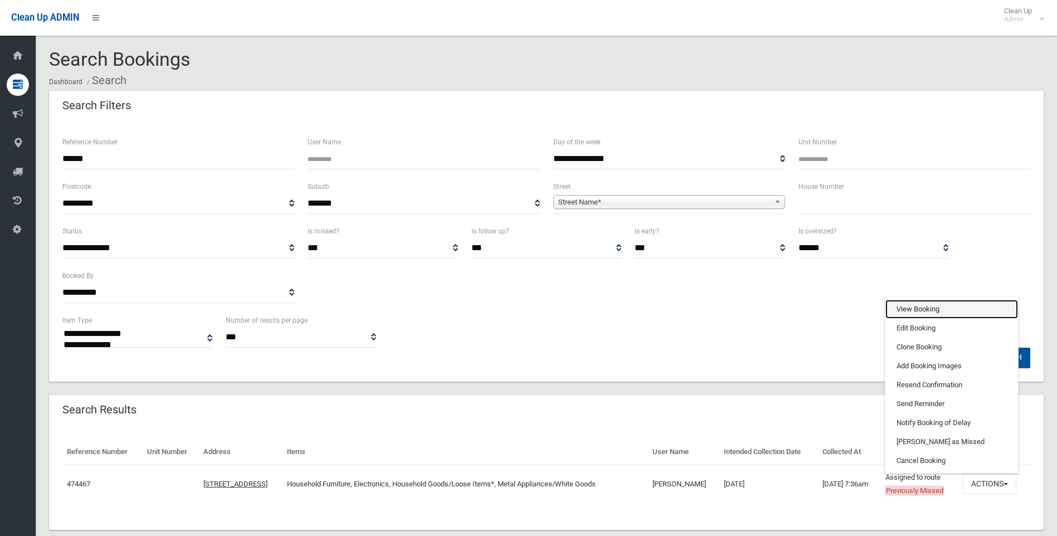  Describe the element at coordinates (90, 142) in the screenshot. I see `label: Reference Number` at that location.